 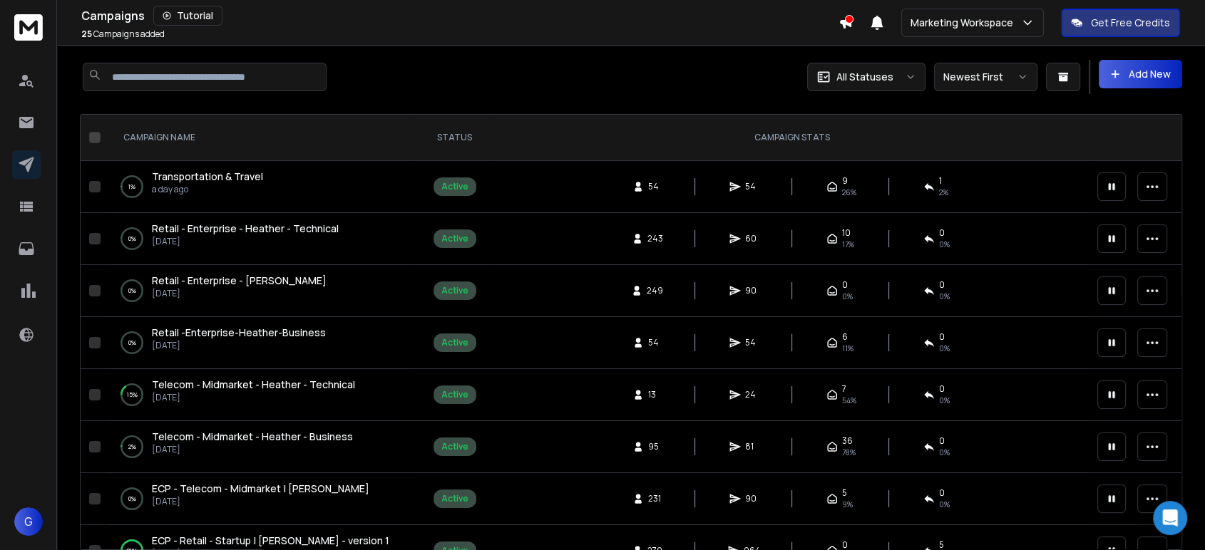 I want to click on a: Transportation & Travel, so click(x=207, y=177).